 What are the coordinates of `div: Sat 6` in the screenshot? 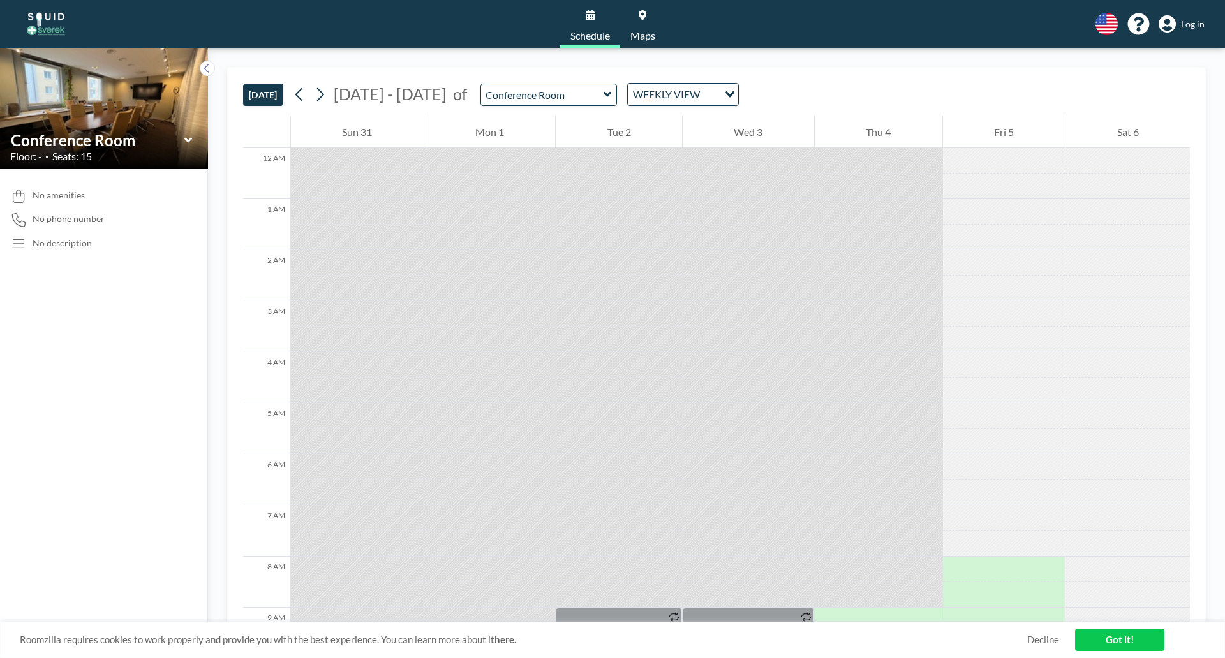 It's located at (1128, 132).